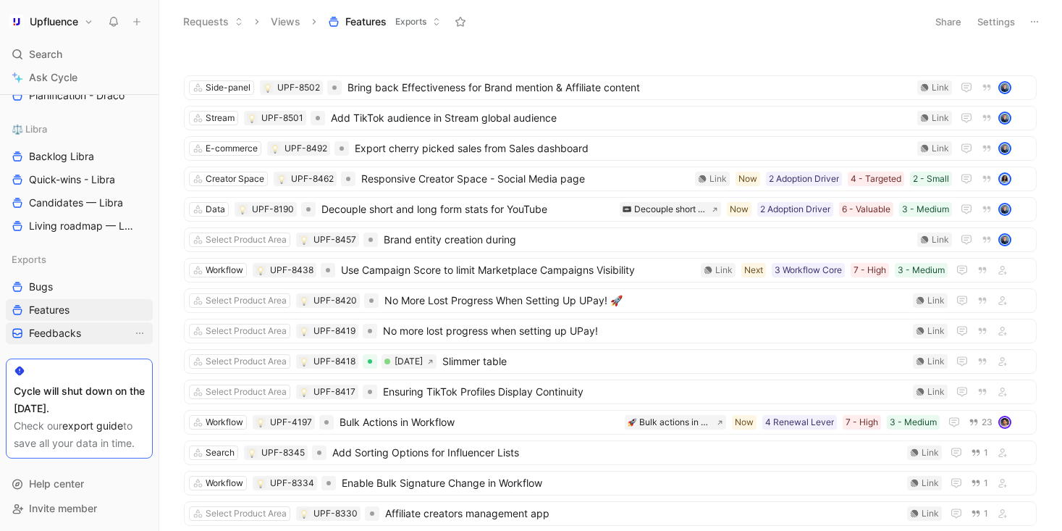  What do you see at coordinates (866, 209) in the screenshot?
I see `div: 6 - Valuable` at bounding box center [866, 209].